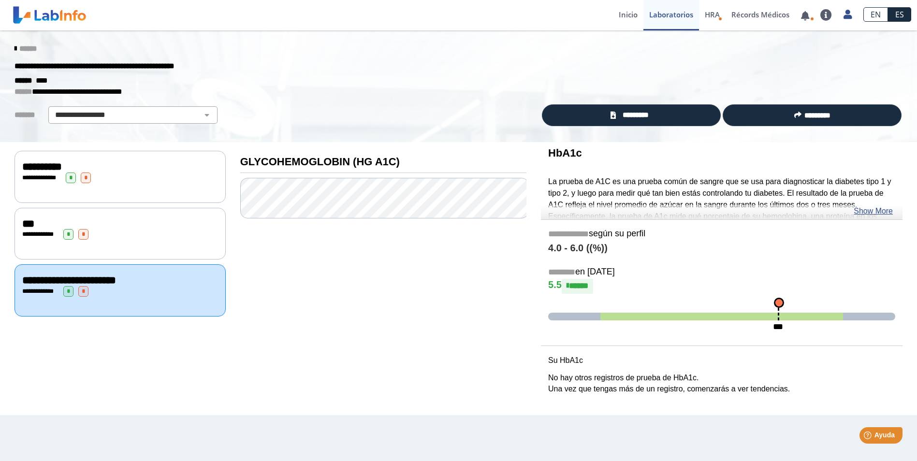  Describe the element at coordinates (899, 14) in the screenshot. I see `a: ES` at that location.